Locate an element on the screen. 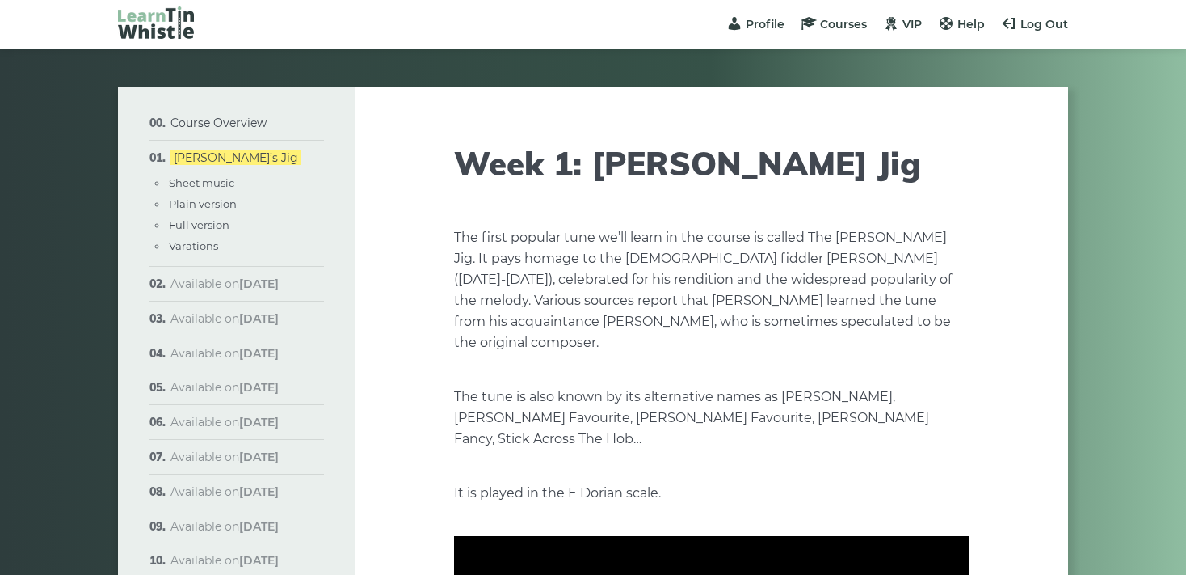  a: Plain version is located at coordinates (203, 204).